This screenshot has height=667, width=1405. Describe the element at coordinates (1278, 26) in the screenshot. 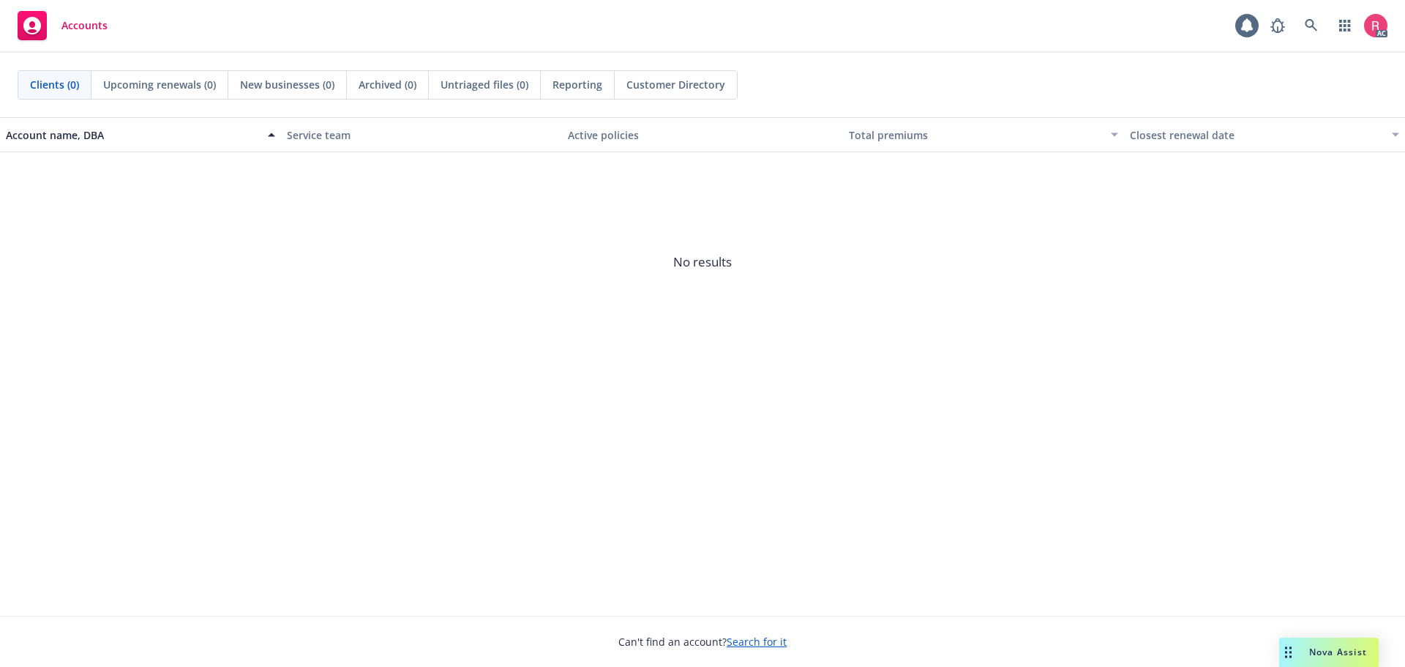

I see `a: Report a Bug` at that location.